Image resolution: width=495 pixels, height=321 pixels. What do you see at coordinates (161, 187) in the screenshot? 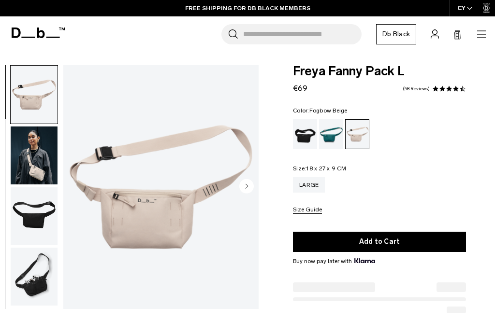
I see `li: 1 / 4` at bounding box center [161, 187].